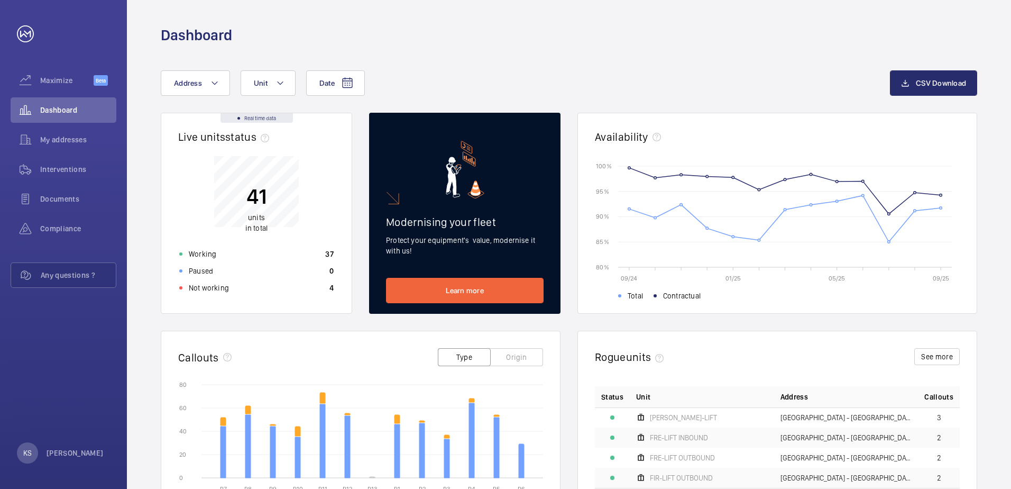 The width and height of the screenshot is (1011, 489). What do you see at coordinates (101, 80) in the screenshot?
I see `span: Beta` at bounding box center [101, 80].